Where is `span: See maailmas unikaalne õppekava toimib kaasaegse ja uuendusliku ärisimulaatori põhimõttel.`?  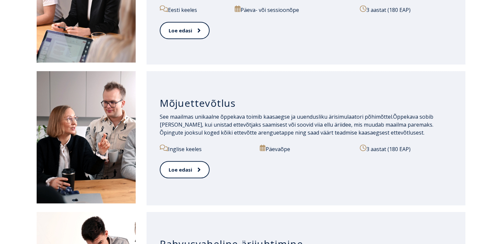
span: See maailmas unikaalne õppekava toimib kaasaegse ja uuendusliku ärisimulaatori põhimõttel. is located at coordinates (277, 117).